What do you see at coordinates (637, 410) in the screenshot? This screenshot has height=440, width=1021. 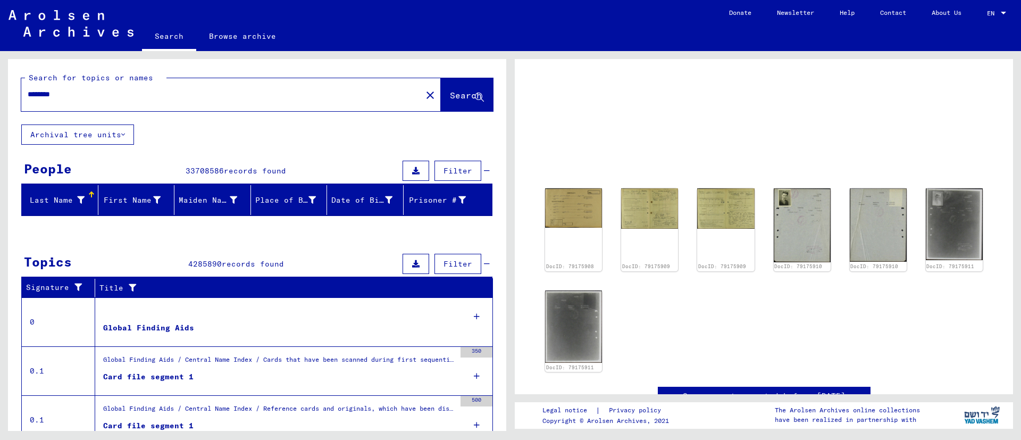 I see `a: Privacy policy` at bounding box center [637, 410].